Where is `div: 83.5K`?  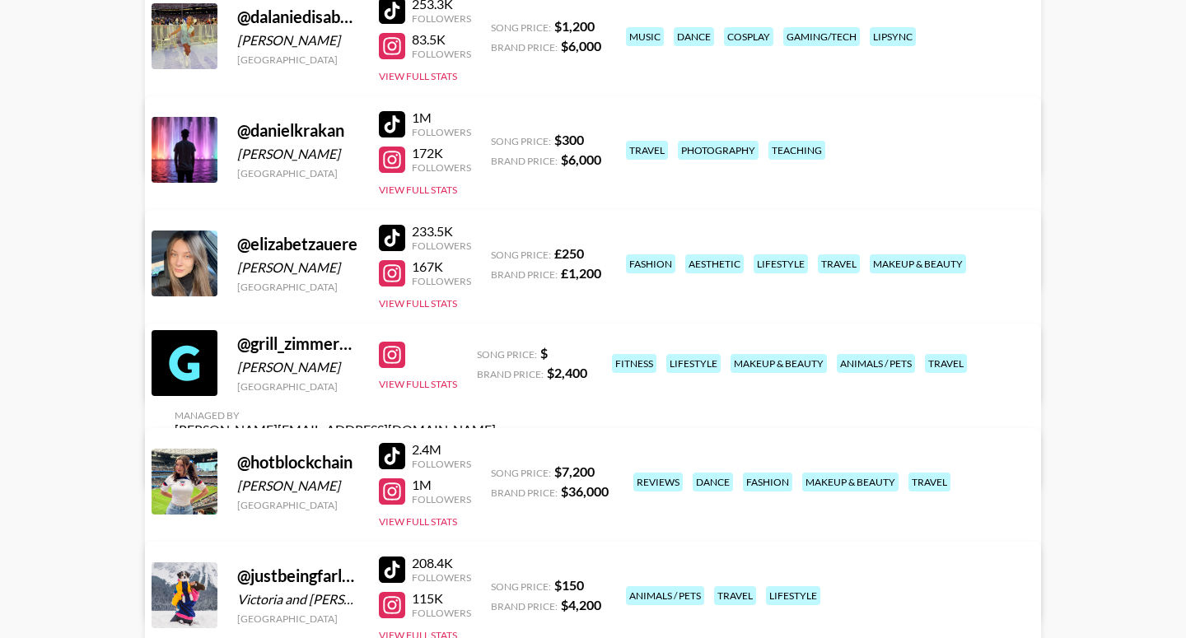 div: 83.5K is located at coordinates (441, 40).